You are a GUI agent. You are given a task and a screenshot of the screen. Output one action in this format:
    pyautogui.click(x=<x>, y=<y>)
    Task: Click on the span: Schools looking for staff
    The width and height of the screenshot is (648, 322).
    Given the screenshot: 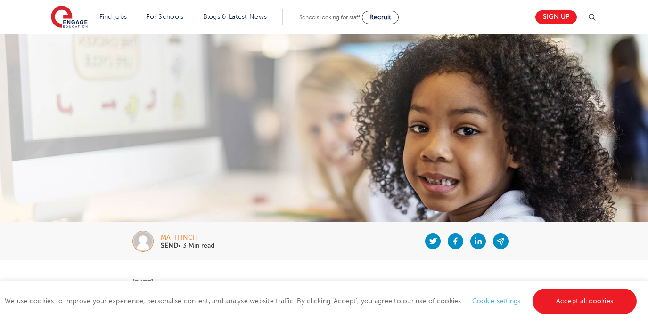 What is the action you would take?
    pyautogui.click(x=329, y=17)
    